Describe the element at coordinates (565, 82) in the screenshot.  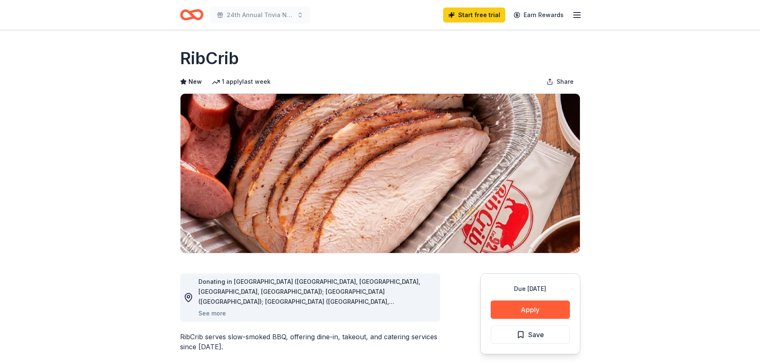
I see `span: Share` at that location.